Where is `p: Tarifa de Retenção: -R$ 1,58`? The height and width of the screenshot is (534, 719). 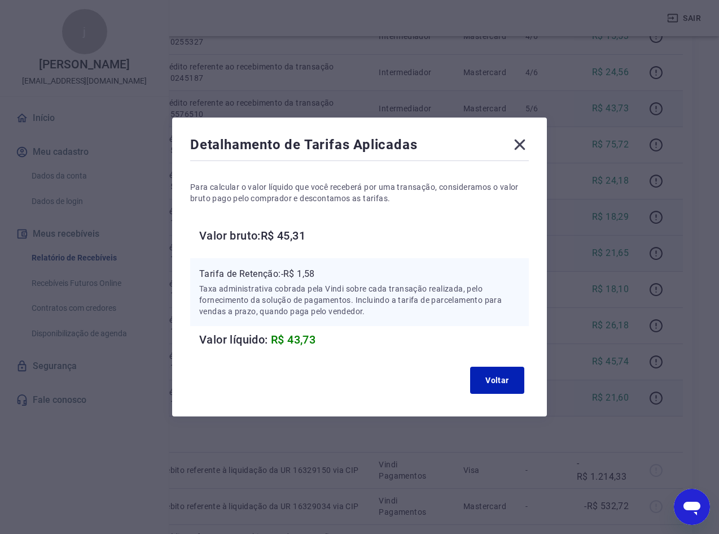 p: Tarifa de Retenção: -R$ 1,58 is located at coordinates (360, 274).